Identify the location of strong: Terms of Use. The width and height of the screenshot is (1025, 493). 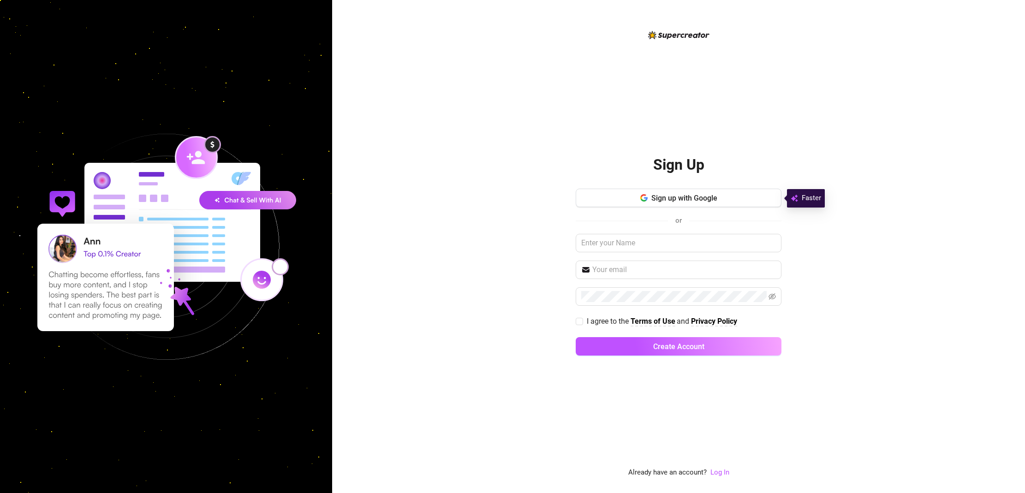
(653, 321).